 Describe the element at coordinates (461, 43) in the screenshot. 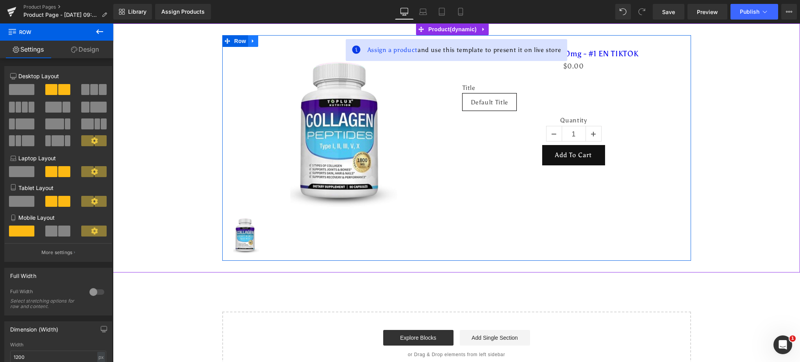

I see `span: $0.00` at that location.